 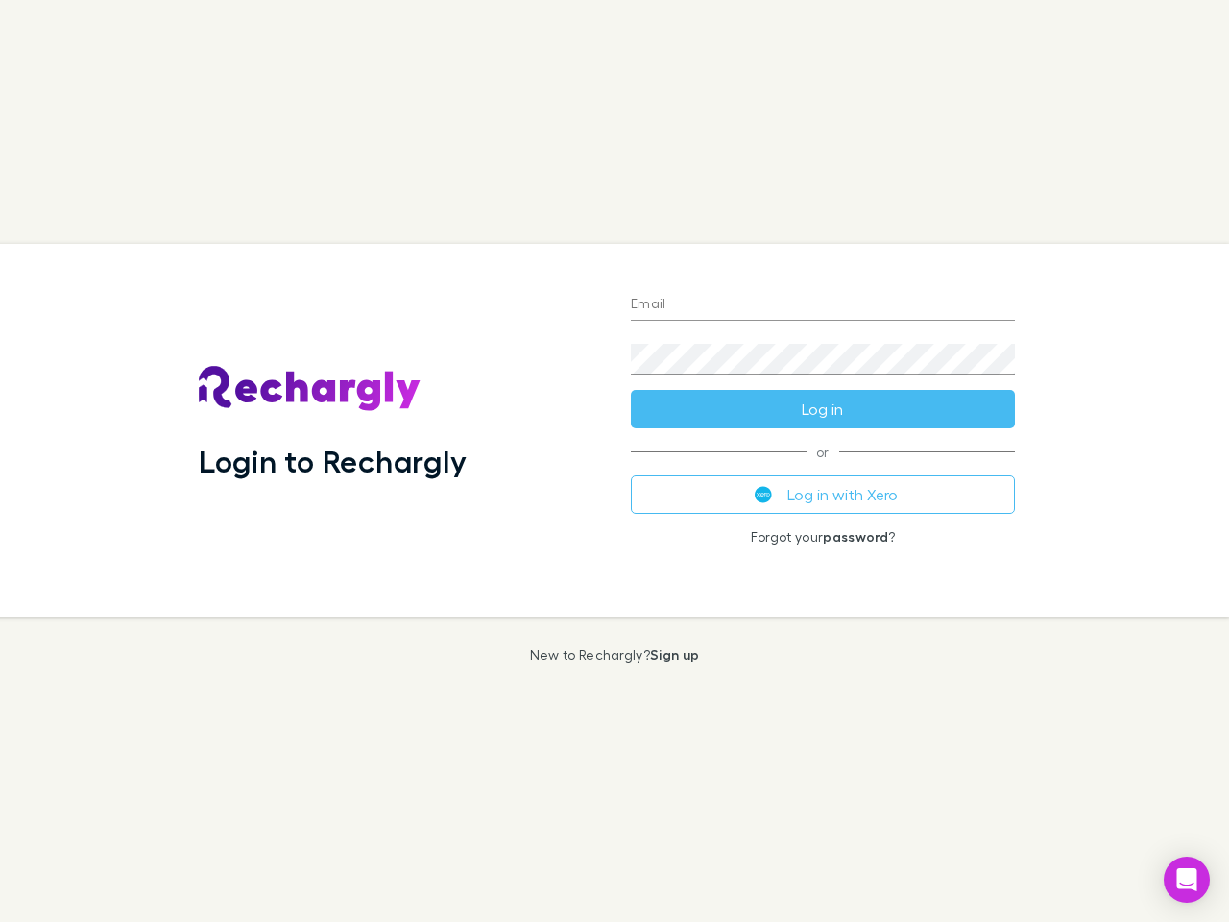 What do you see at coordinates (823, 451) in the screenshot?
I see `span: or` at bounding box center [823, 451].